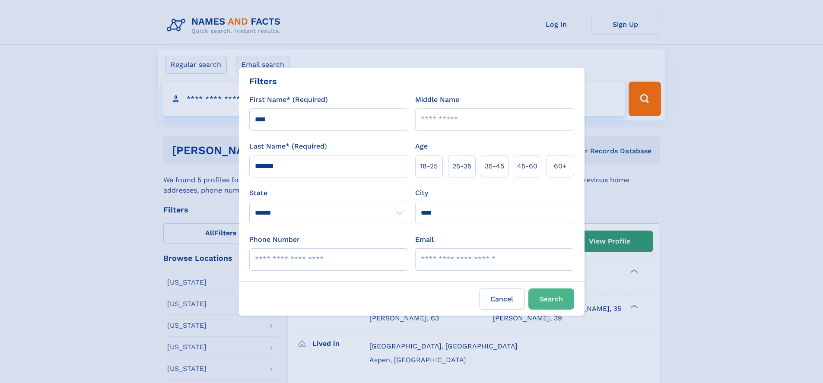  Describe the element at coordinates (288, 146) in the screenshot. I see `label: Last Name* (Required)` at that location.